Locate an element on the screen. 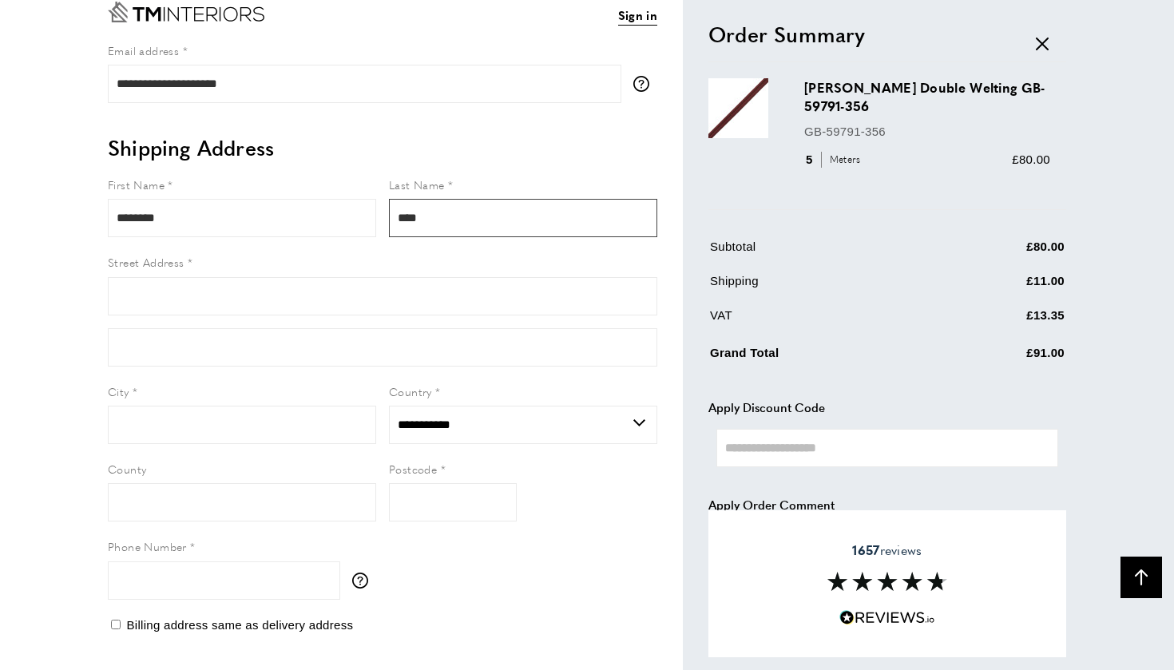  span: First Name is located at coordinates (136, 184).